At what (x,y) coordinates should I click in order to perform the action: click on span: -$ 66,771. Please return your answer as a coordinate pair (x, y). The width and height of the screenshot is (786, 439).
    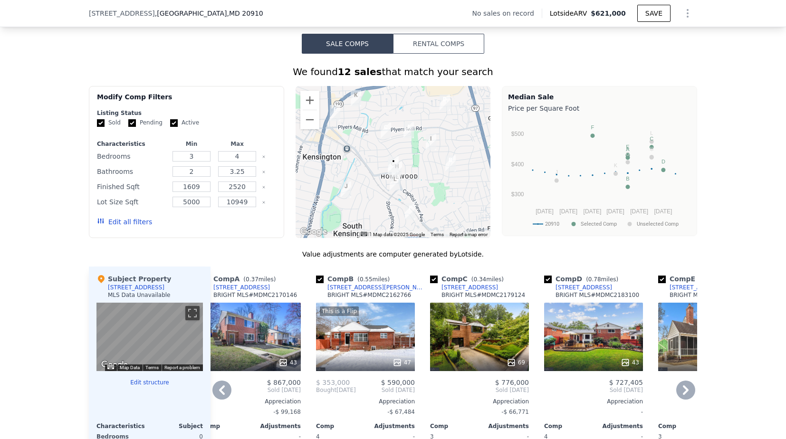
    Looking at the image, I should click on (515, 412).